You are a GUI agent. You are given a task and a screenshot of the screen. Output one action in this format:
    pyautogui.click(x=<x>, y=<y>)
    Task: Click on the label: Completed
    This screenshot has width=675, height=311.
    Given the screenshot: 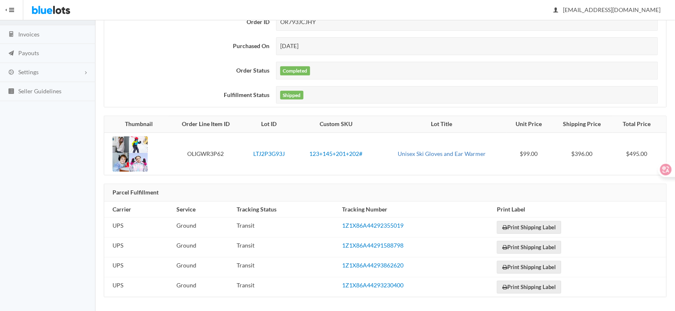 What is the action you would take?
    pyautogui.click(x=295, y=71)
    